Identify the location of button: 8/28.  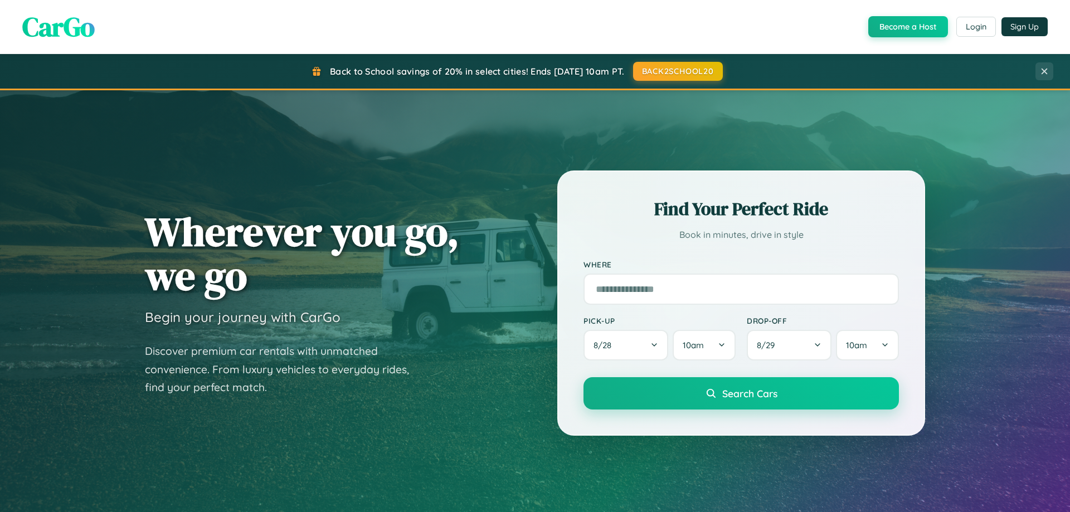
(626, 345).